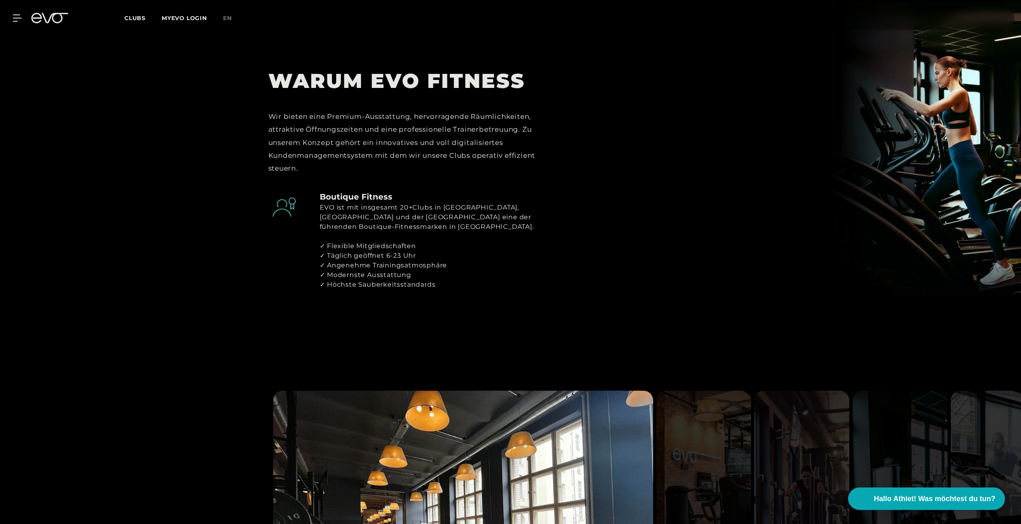 The width and height of the screenshot is (1021, 524). Describe the element at coordinates (184, 18) in the screenshot. I see `a: MYEVO LOGIN` at that location.